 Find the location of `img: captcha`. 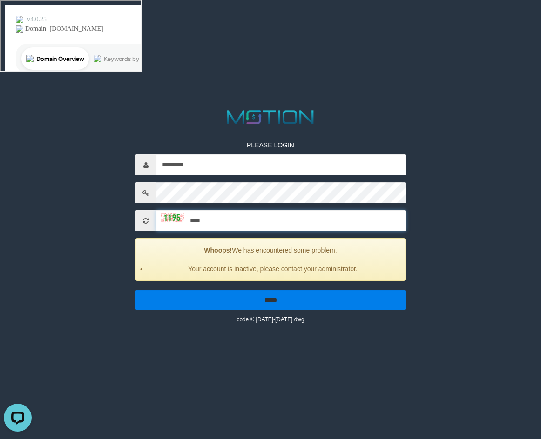

img: captcha is located at coordinates (173, 218).